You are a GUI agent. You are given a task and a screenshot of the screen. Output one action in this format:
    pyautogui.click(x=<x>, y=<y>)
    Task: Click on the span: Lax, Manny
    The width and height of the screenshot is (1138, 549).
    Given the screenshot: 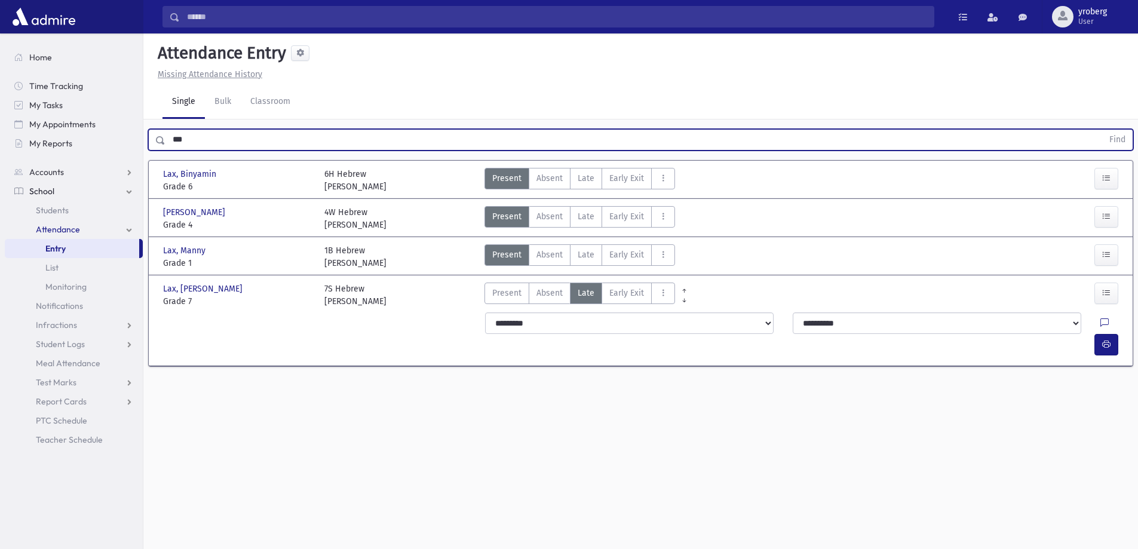 What is the action you would take?
    pyautogui.click(x=185, y=250)
    